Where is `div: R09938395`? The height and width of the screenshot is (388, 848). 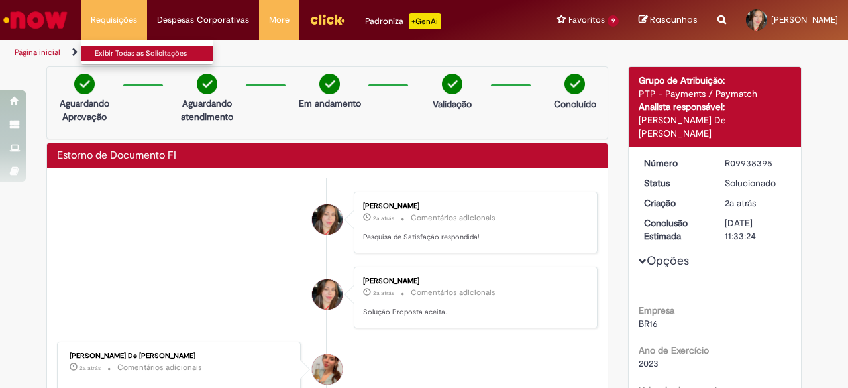 div: R09938395 is located at coordinates (755, 163).